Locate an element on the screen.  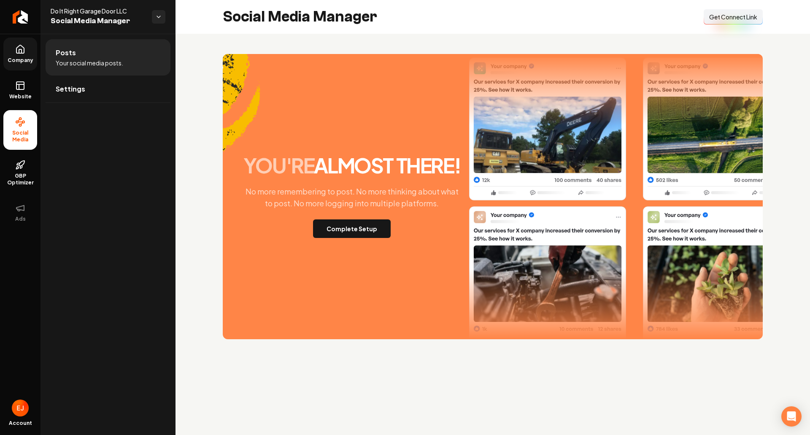
button: Complete Setup is located at coordinates (352, 229).